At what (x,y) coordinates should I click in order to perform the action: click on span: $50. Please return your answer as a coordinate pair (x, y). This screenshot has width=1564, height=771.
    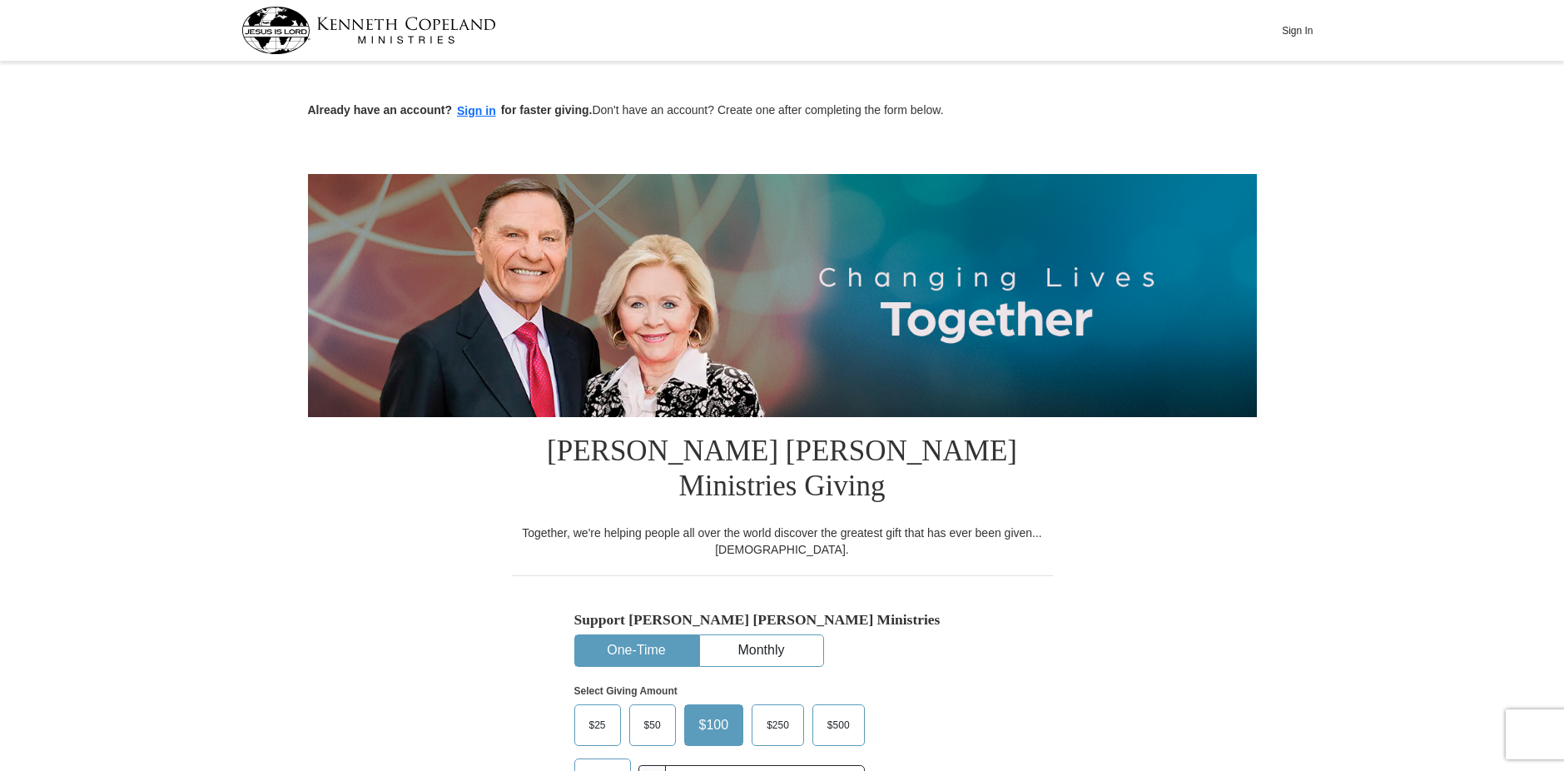
    Looking at the image, I should click on (653, 725).